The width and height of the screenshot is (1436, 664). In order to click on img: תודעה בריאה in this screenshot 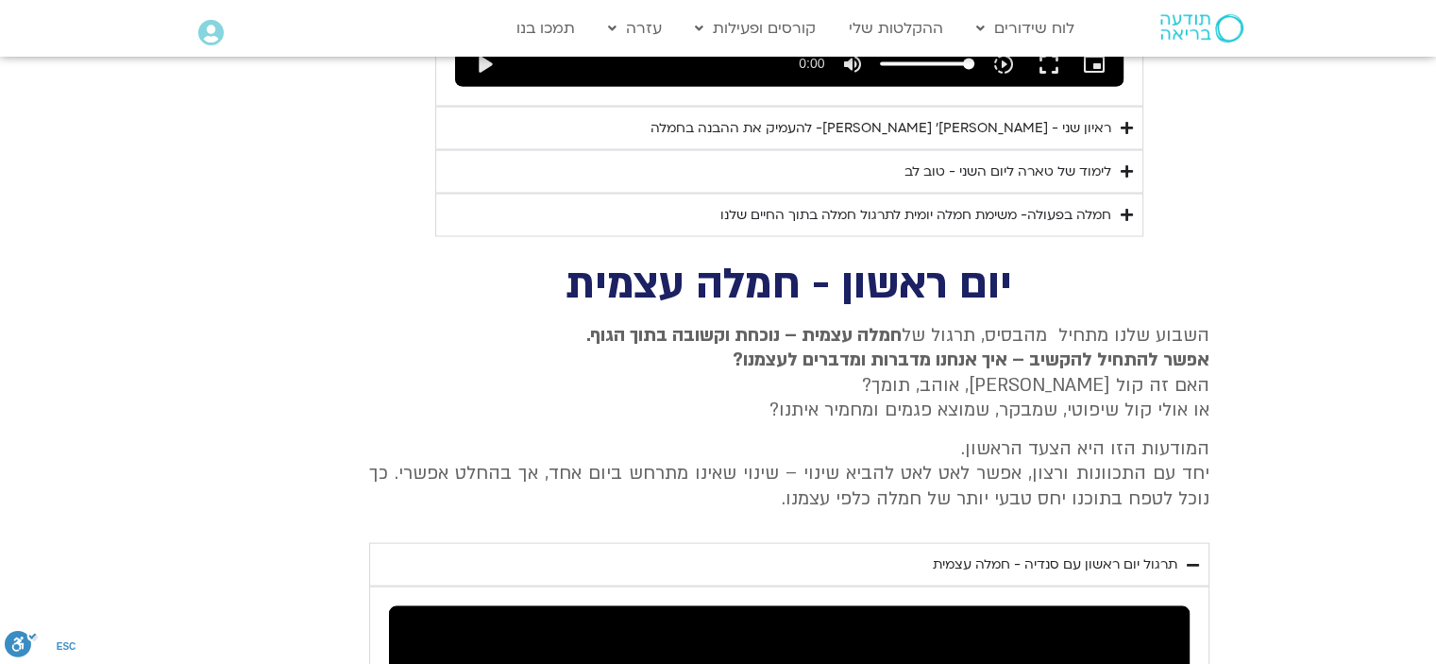, I will do `click(1202, 28)`.